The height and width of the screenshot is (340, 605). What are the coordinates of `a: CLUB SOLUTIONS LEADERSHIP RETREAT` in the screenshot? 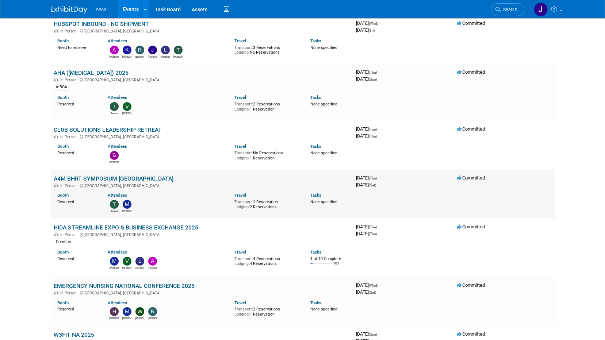 It's located at (108, 130).